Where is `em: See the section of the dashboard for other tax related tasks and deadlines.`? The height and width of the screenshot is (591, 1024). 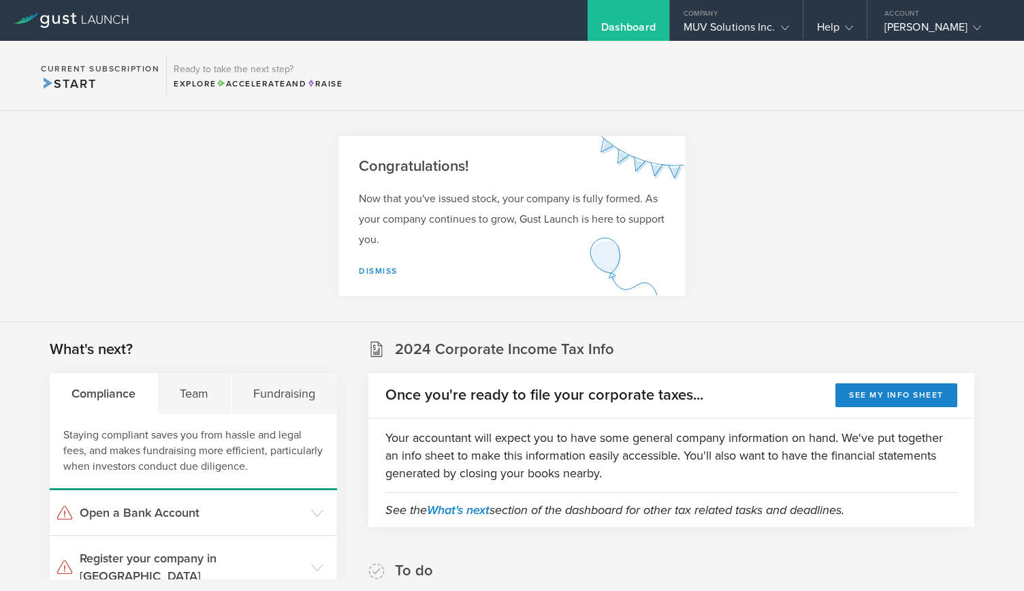
em: See the section of the dashboard for other tax related tasks and deadlines. is located at coordinates (615, 510).